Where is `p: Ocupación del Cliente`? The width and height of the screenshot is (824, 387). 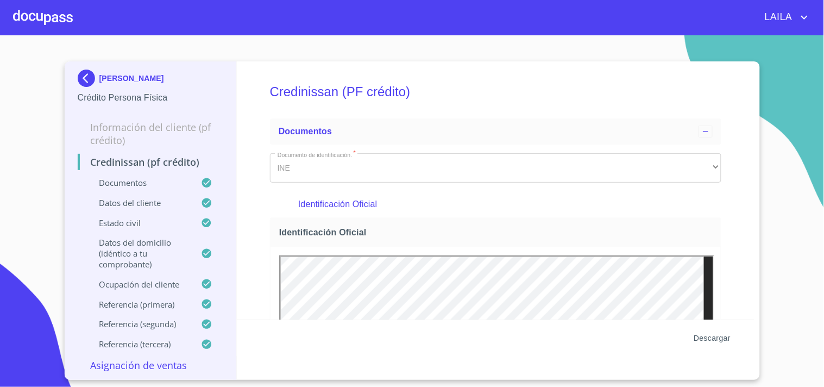
p: Ocupación del Cliente is located at coordinates (140, 284).